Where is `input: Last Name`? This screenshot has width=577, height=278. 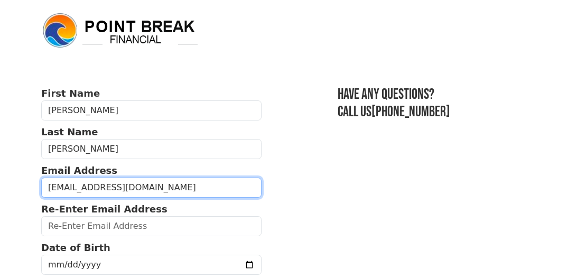
input: Last Name is located at coordinates (151, 149).